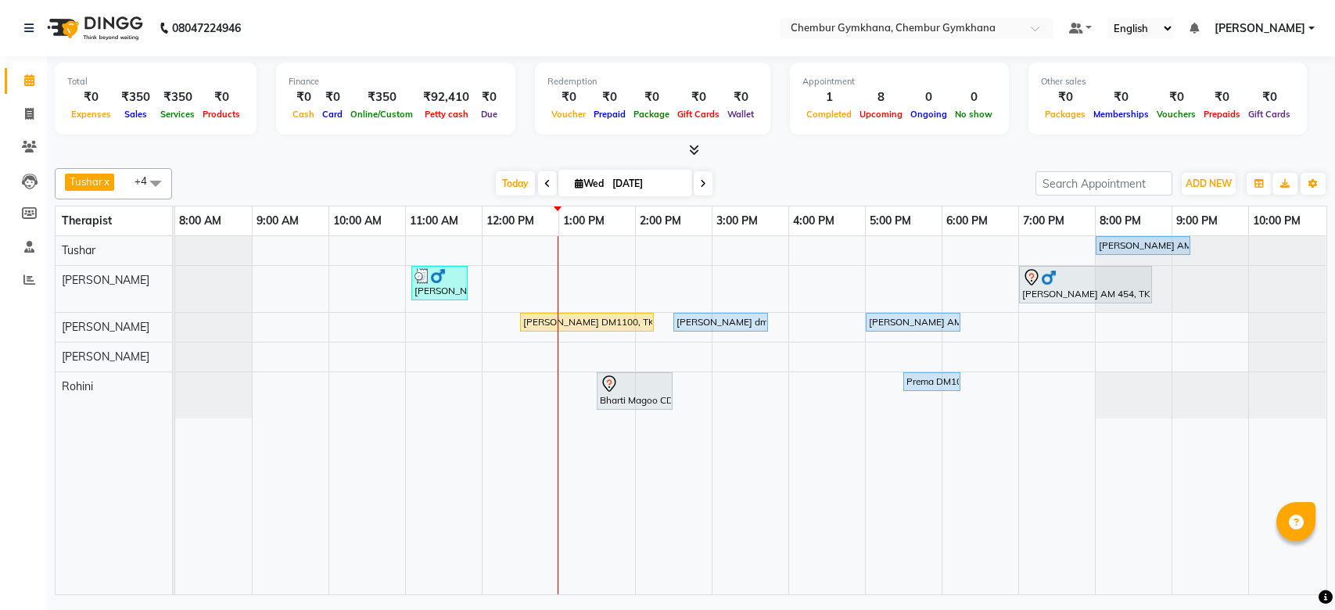 Image resolution: width=1335 pixels, height=610 pixels. Describe the element at coordinates (106, 181) in the screenshot. I see `a: x` at that location.